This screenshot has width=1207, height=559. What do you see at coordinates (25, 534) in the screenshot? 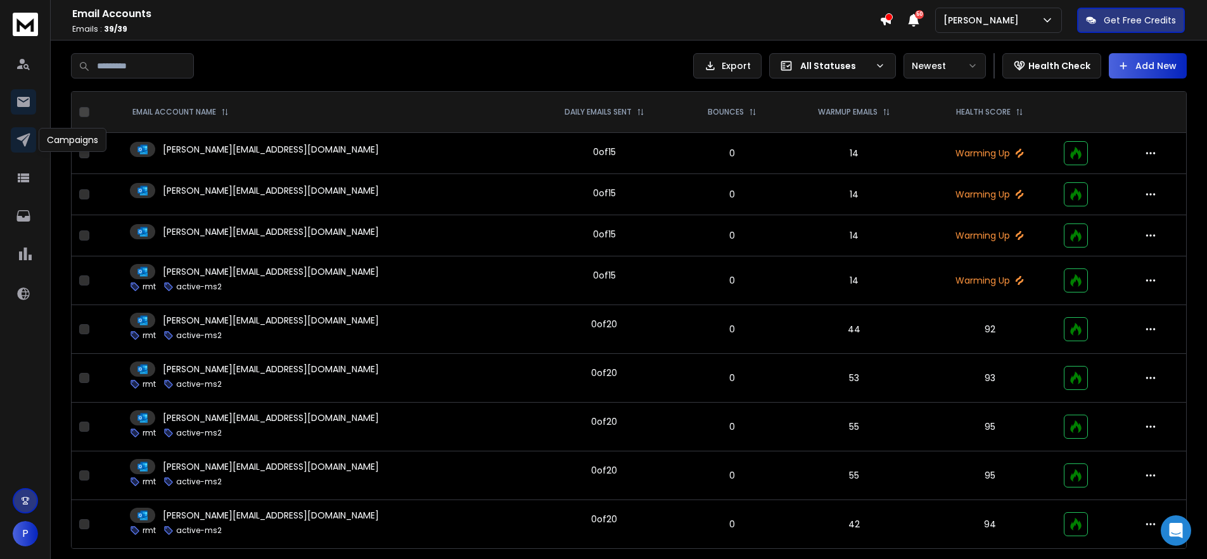
I see `span: P` at bounding box center [25, 534].